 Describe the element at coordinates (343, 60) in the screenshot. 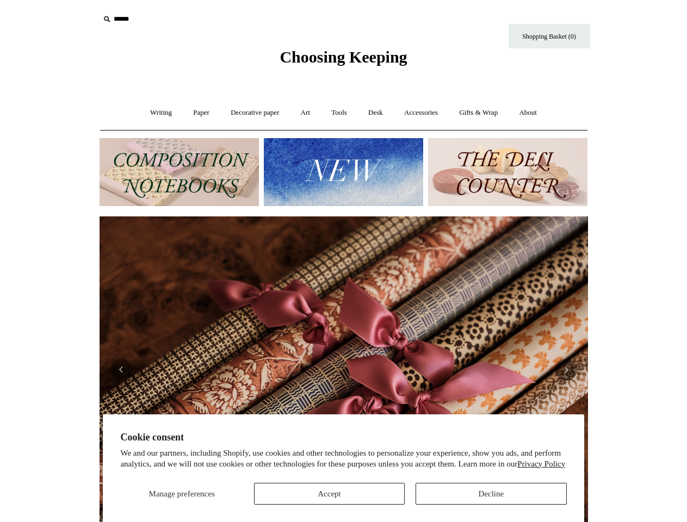

I see `a: Choosing Keeping` at that location.